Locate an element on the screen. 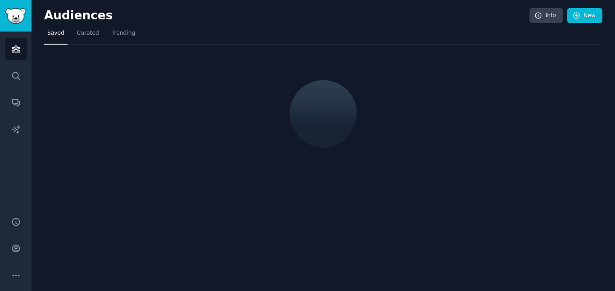 The width and height of the screenshot is (615, 291). a: Saved is located at coordinates (56, 35).